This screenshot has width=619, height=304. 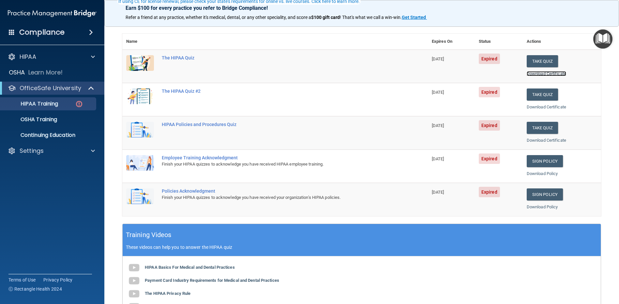 What do you see at coordinates (17, 72) in the screenshot?
I see `p: OSHA` at bounding box center [17, 72].